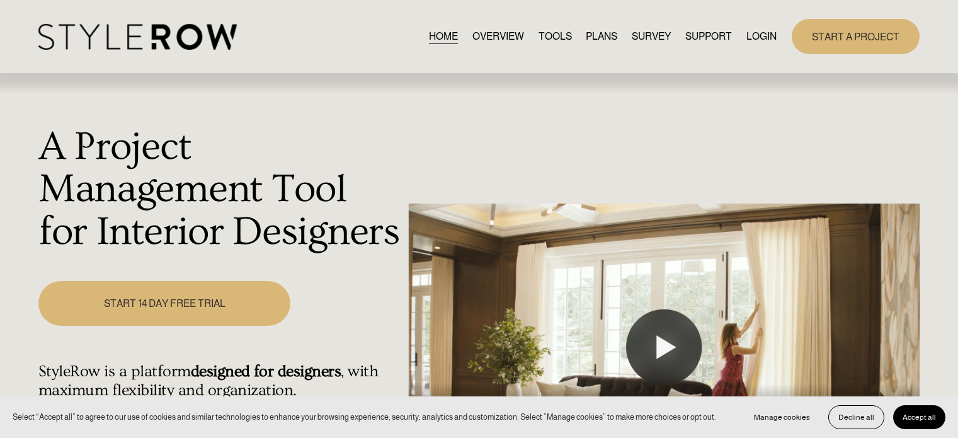 The image size is (958, 438). I want to click on button: Play, so click(664, 347).